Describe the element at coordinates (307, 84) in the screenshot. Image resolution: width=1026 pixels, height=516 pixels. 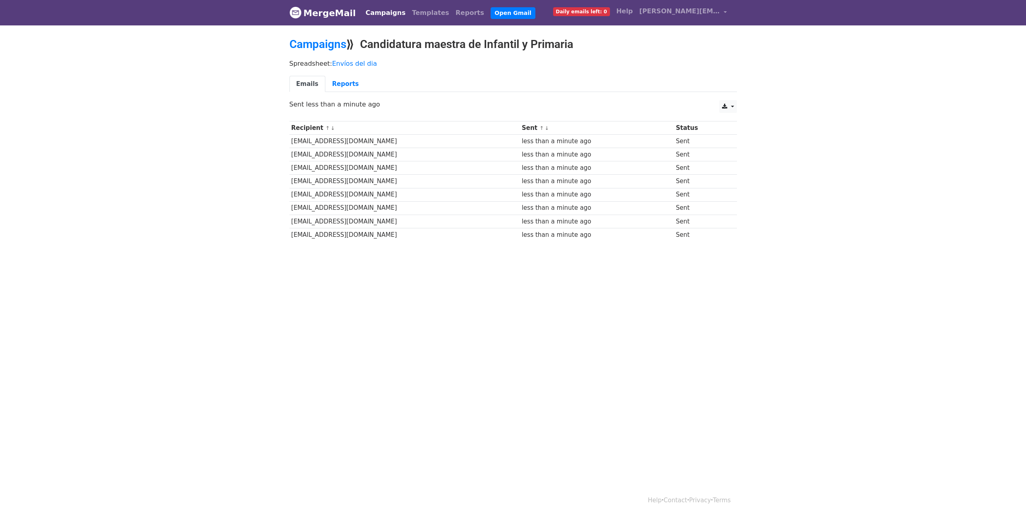
I see `a: Emails` at that location.